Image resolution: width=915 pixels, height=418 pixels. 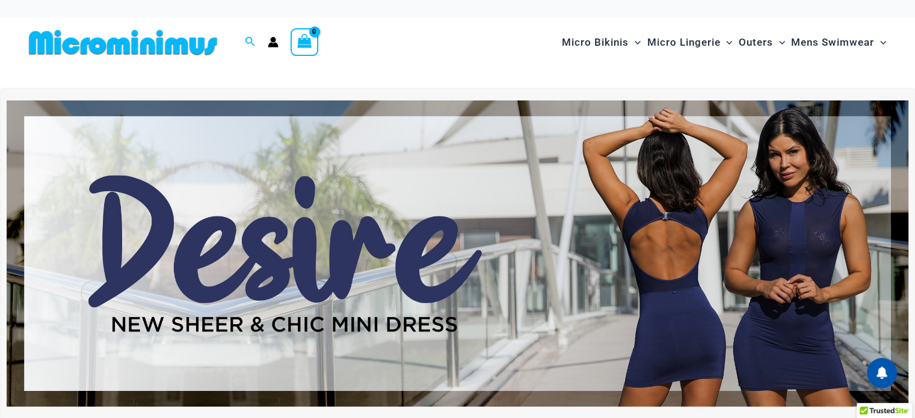 I want to click on img: Desire me Navy Dress, so click(x=457, y=253).